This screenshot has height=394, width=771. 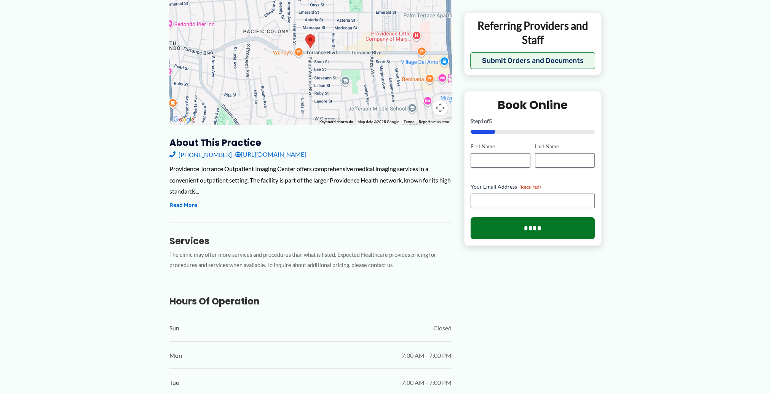 What do you see at coordinates (378, 122) in the screenshot?
I see `span: Map data ©2025 Google` at bounding box center [378, 122].